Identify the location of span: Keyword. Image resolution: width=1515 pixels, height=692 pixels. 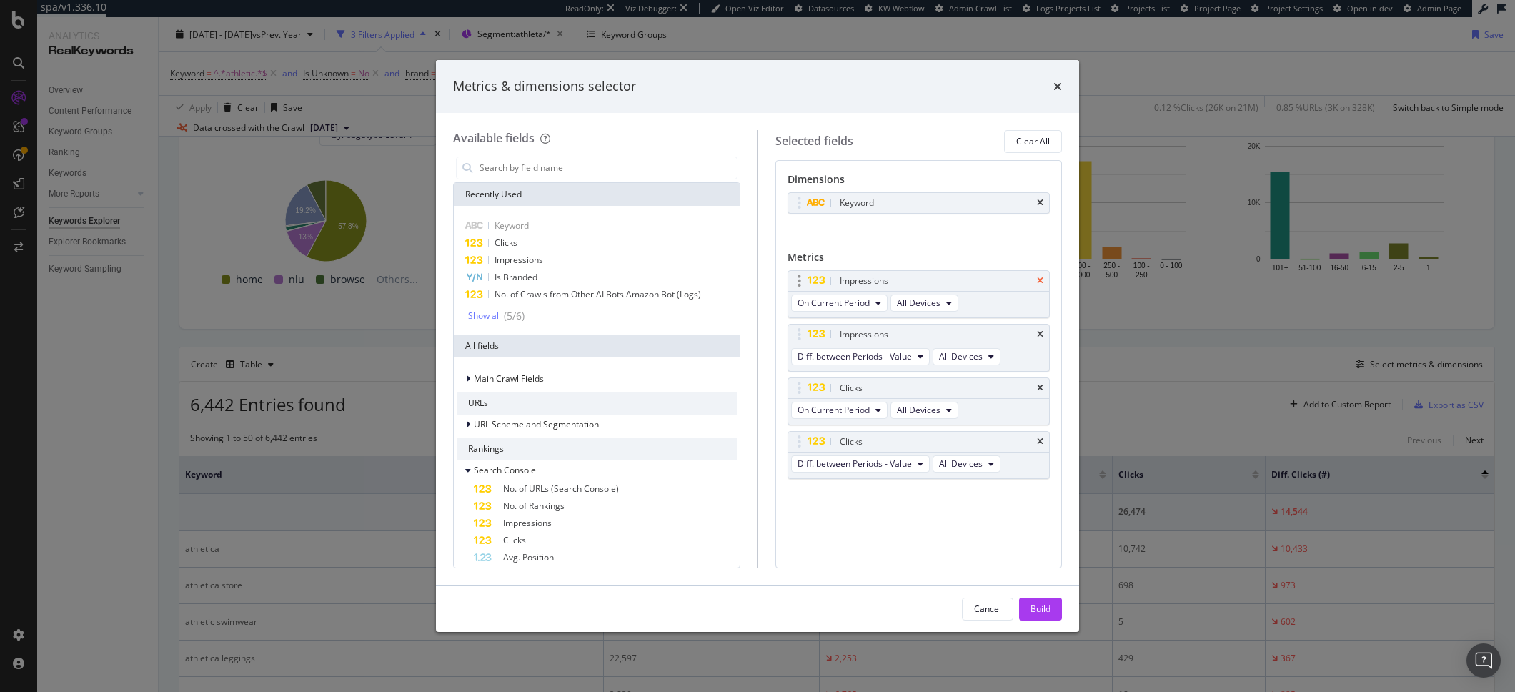
(512, 225).